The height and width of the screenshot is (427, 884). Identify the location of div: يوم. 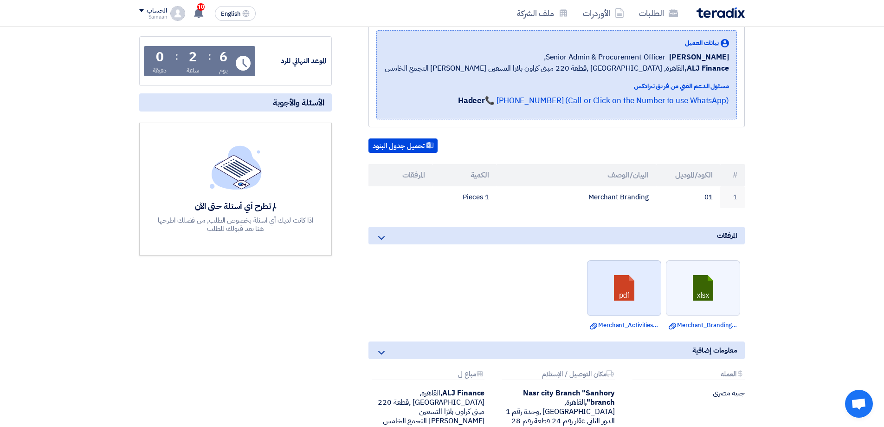
(223, 70).